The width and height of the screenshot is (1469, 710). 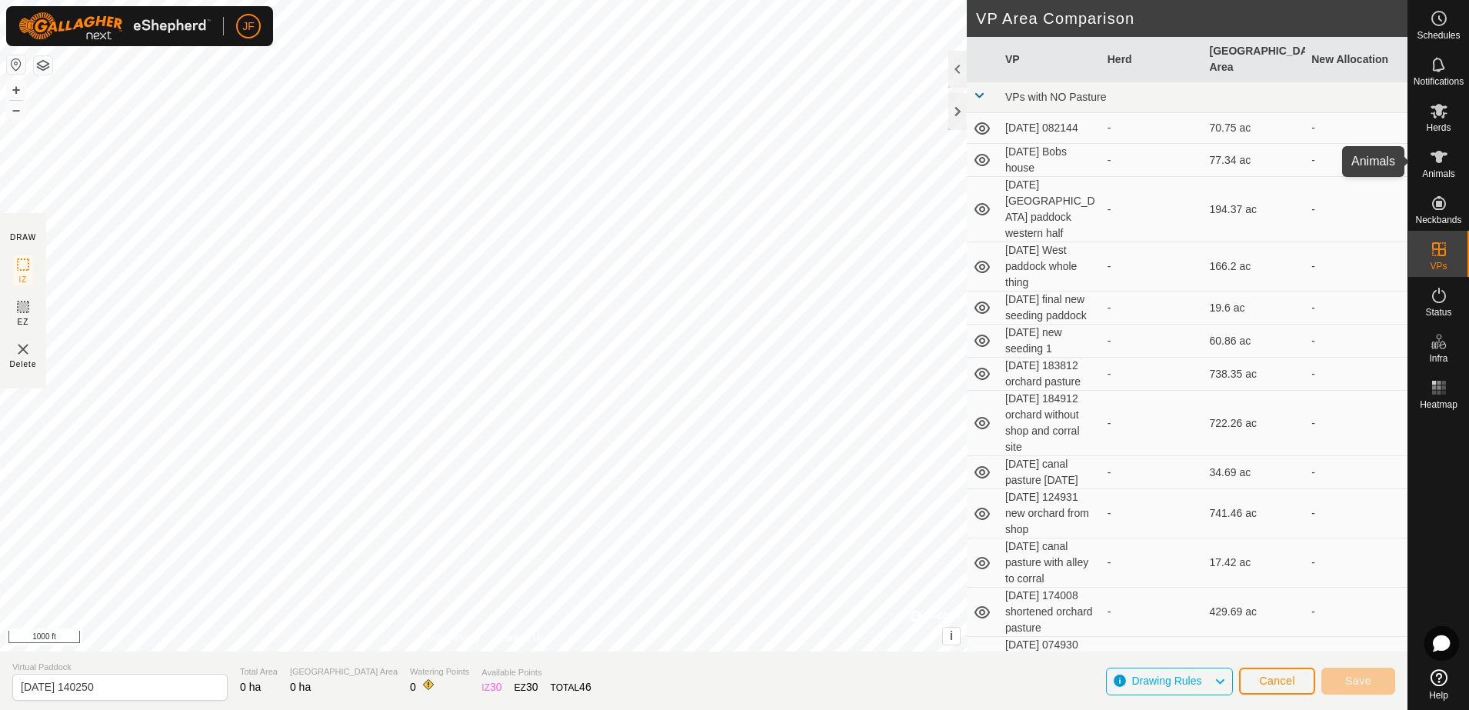 What do you see at coordinates (1438, 174) in the screenshot?
I see `span: Animals` at bounding box center [1438, 174].